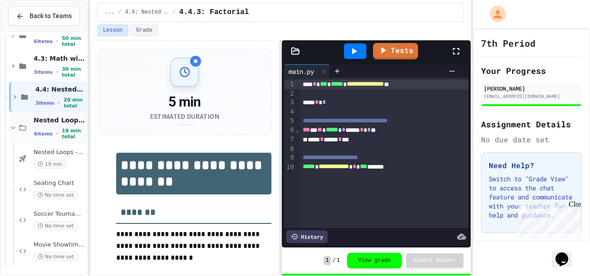  Describe the element at coordinates (374, 261) in the screenshot. I see `button: View grade` at that location.